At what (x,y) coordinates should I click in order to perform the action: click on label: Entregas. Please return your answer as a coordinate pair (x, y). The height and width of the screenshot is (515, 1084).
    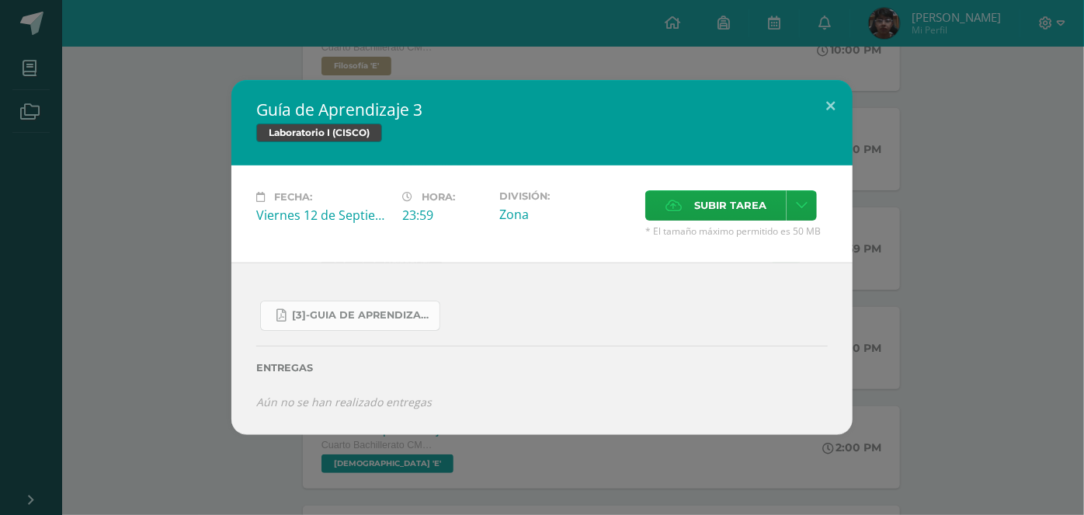
    Looking at the image, I should click on (542, 367).